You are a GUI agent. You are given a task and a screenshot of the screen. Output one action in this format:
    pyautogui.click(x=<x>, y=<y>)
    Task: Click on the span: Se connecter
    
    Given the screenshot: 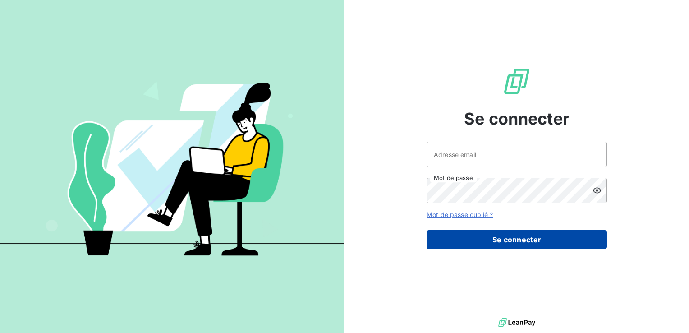 What is the action you would take?
    pyautogui.click(x=517, y=119)
    